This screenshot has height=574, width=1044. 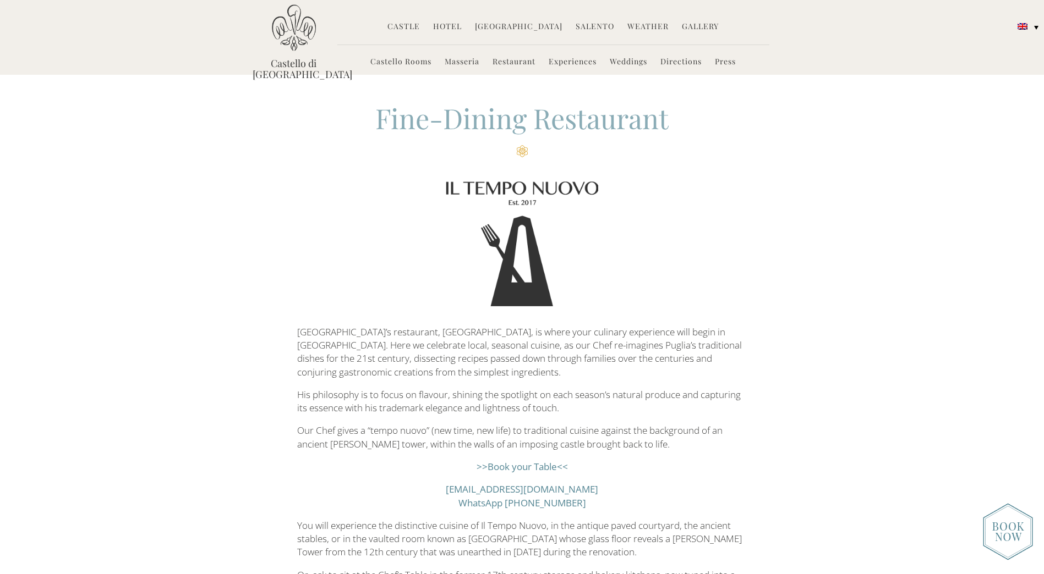 I want to click on a: Press, so click(x=725, y=62).